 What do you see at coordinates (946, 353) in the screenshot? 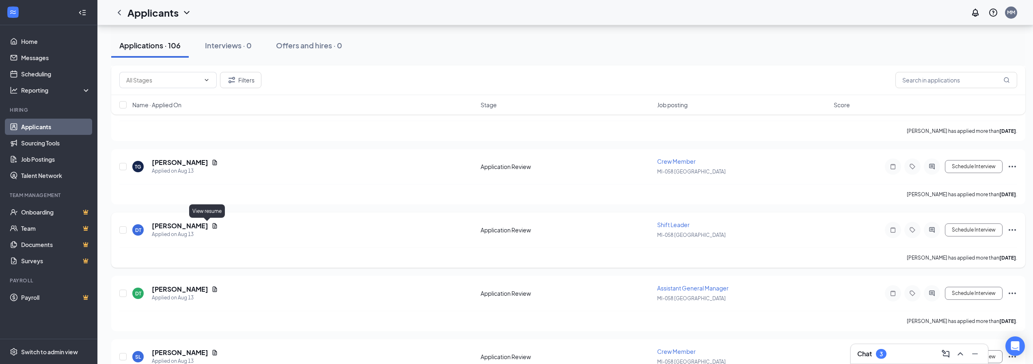
I see `svg: ComposeMessage` at bounding box center [946, 353].